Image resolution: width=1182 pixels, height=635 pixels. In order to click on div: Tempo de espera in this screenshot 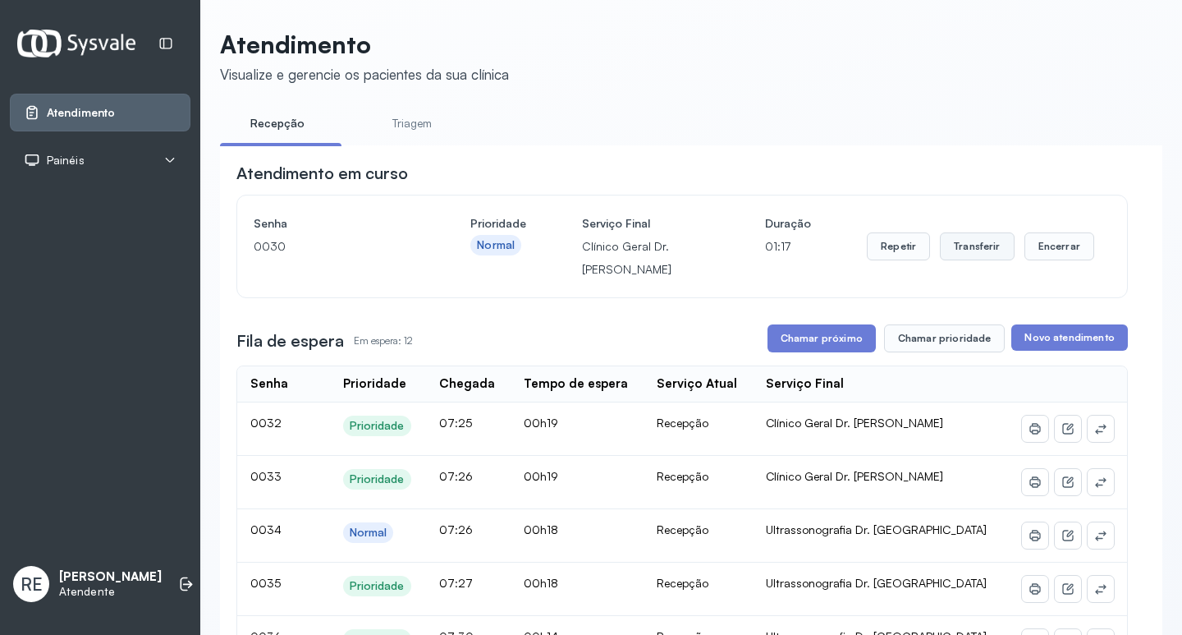, I will do `click(576, 383)`.